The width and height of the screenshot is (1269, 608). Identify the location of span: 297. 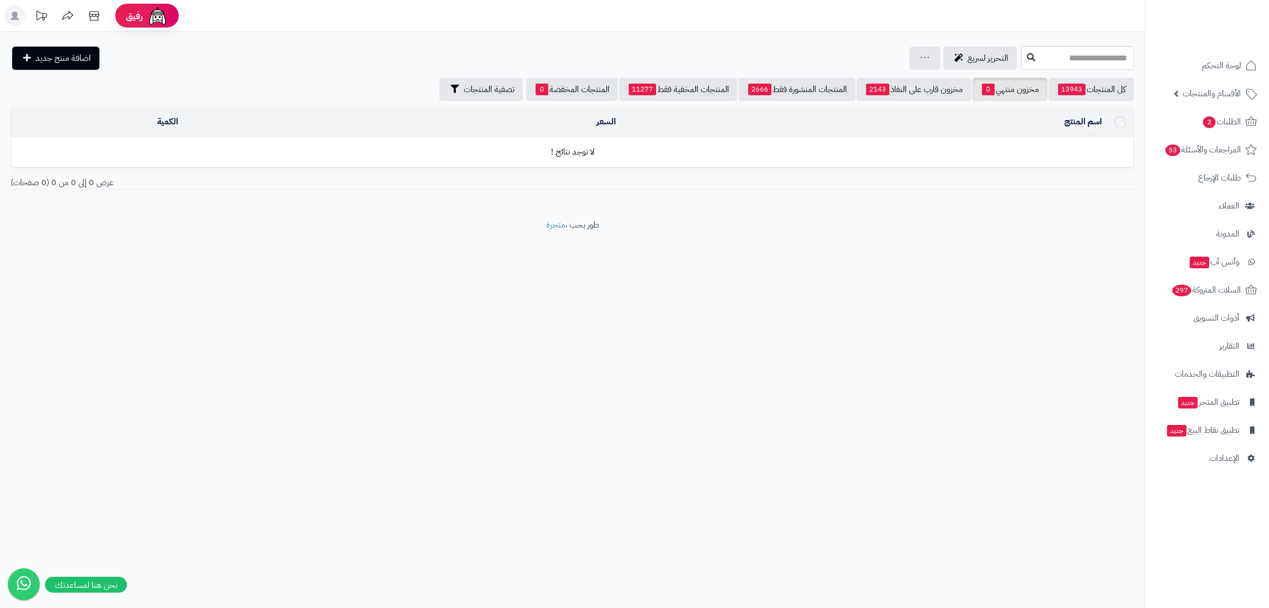
(1182, 290).